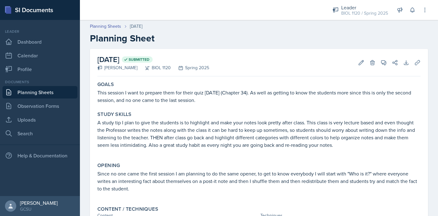 The width and height of the screenshot is (438, 216). Describe the element at coordinates (106, 85) in the screenshot. I see `label: Goals` at that location.